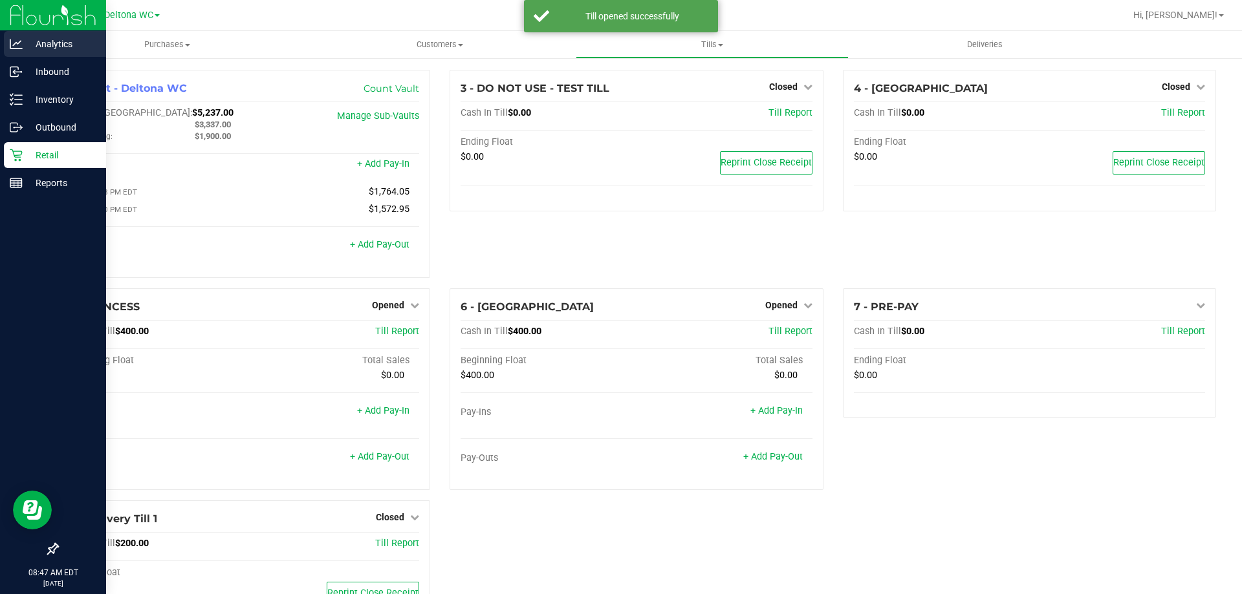 The image size is (1242, 594). Describe the element at coordinates (113, 519) in the screenshot. I see `span: 8 - Delivery Till 1` at that location.